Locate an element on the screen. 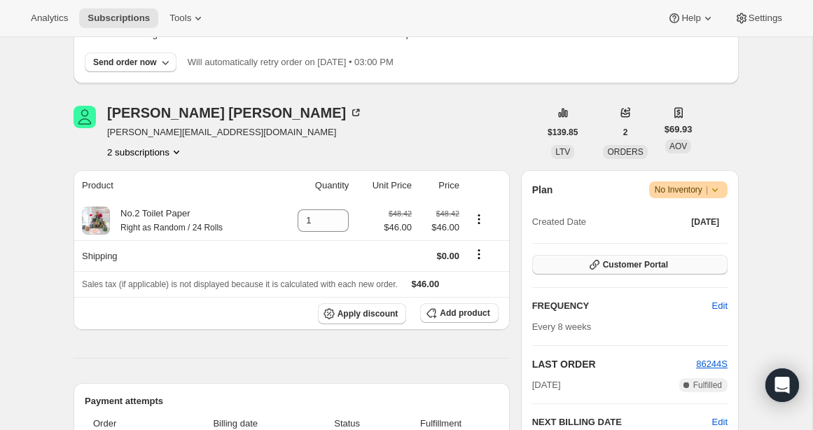  span: Subscriptions is located at coordinates (118, 18).